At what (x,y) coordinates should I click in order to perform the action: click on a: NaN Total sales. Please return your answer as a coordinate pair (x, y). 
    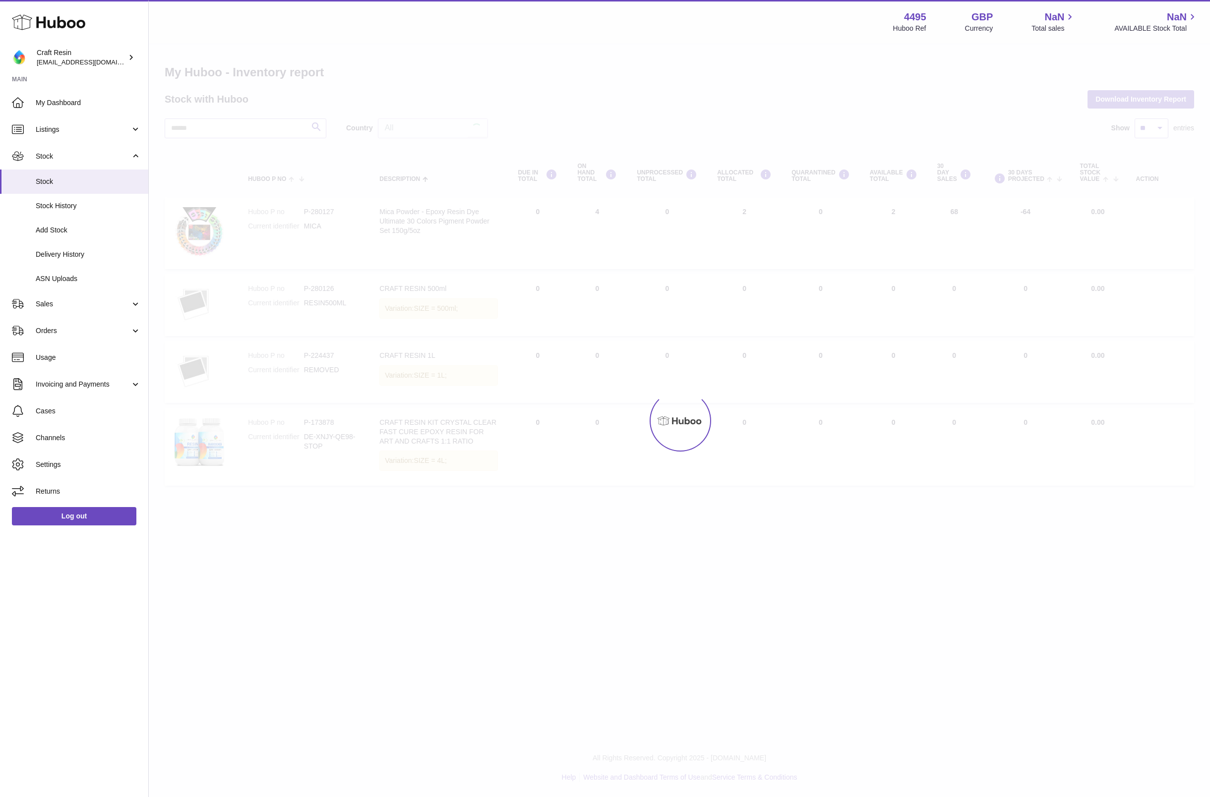
    Looking at the image, I should click on (1053, 22).